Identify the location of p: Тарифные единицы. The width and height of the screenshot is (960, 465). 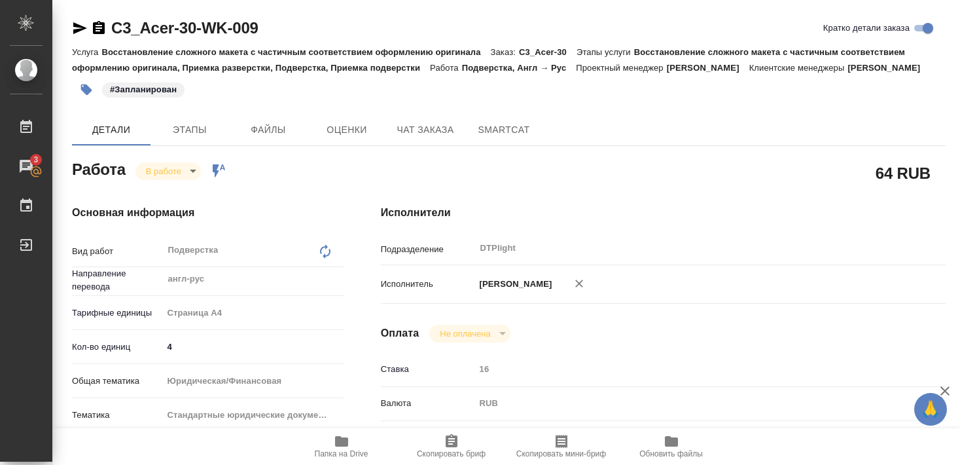
(117, 313).